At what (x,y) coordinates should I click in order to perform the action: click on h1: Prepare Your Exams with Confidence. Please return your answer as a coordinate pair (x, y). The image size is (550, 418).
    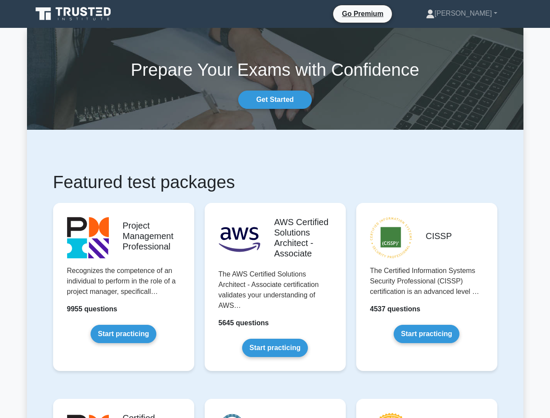
    Looking at the image, I should click on (275, 70).